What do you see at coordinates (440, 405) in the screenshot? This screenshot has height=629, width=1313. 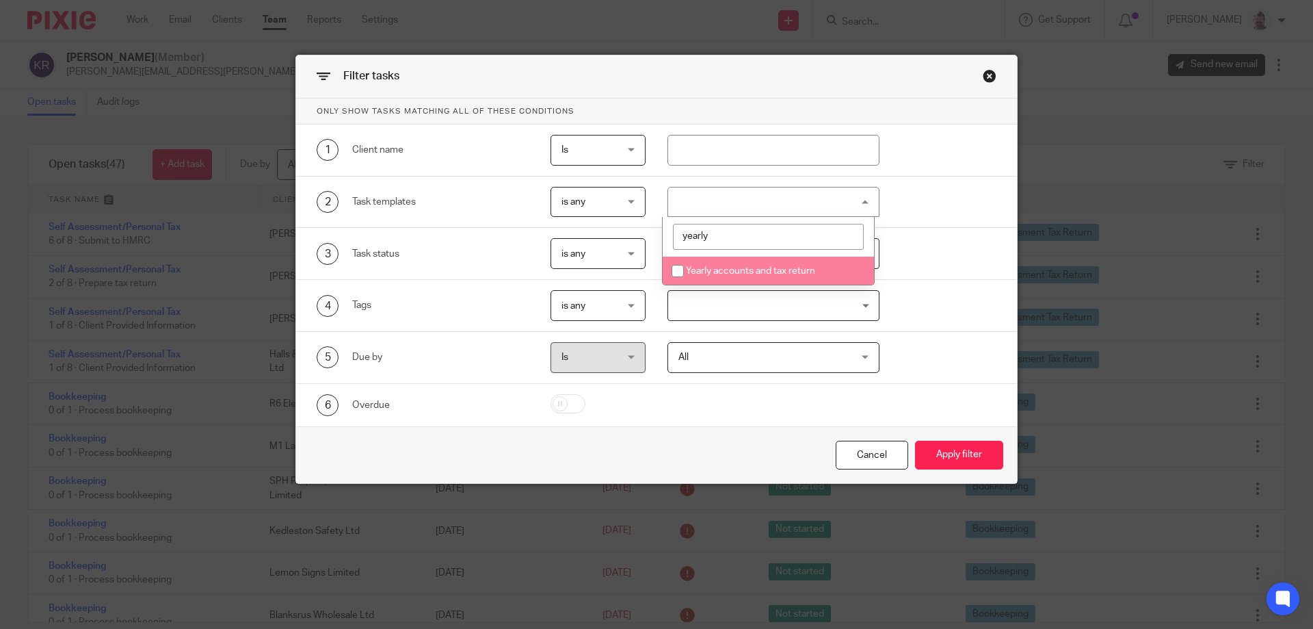 I see `div: Overdue` at bounding box center [440, 405].